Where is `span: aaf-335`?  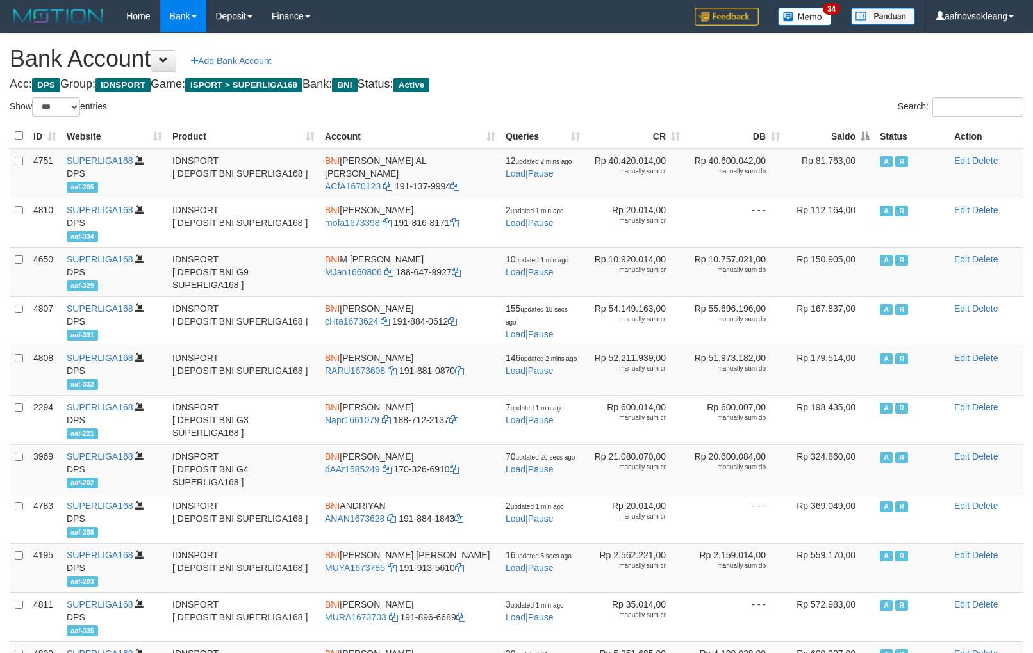
span: aaf-335 is located at coordinates (82, 631).